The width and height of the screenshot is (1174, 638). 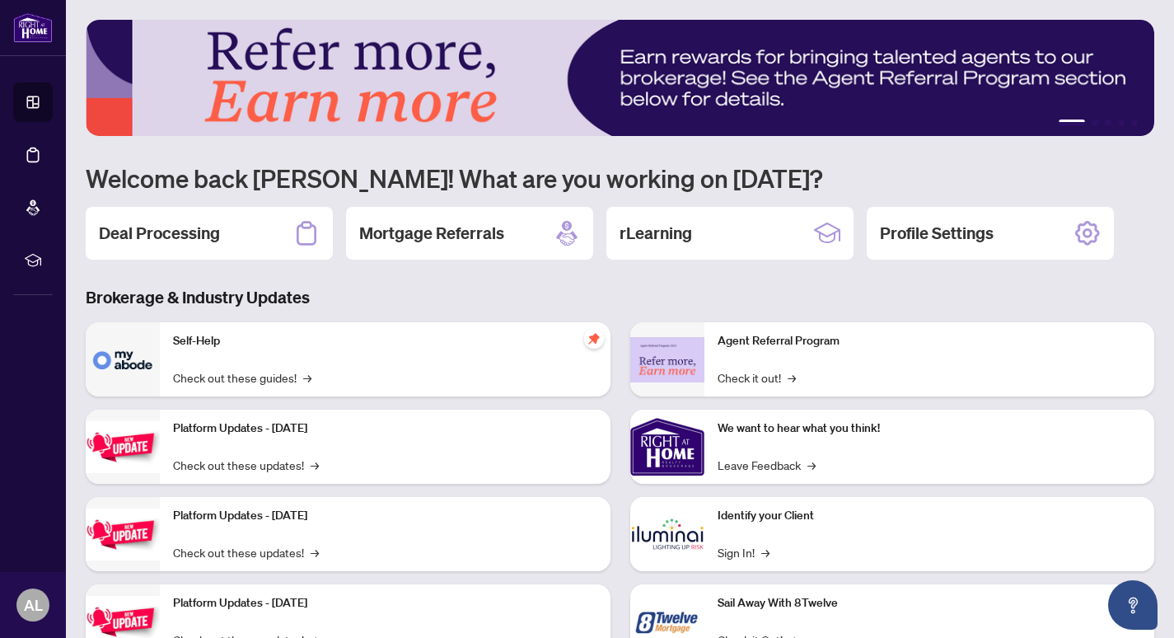 I want to click on p: Agent Referral Program, so click(x=930, y=341).